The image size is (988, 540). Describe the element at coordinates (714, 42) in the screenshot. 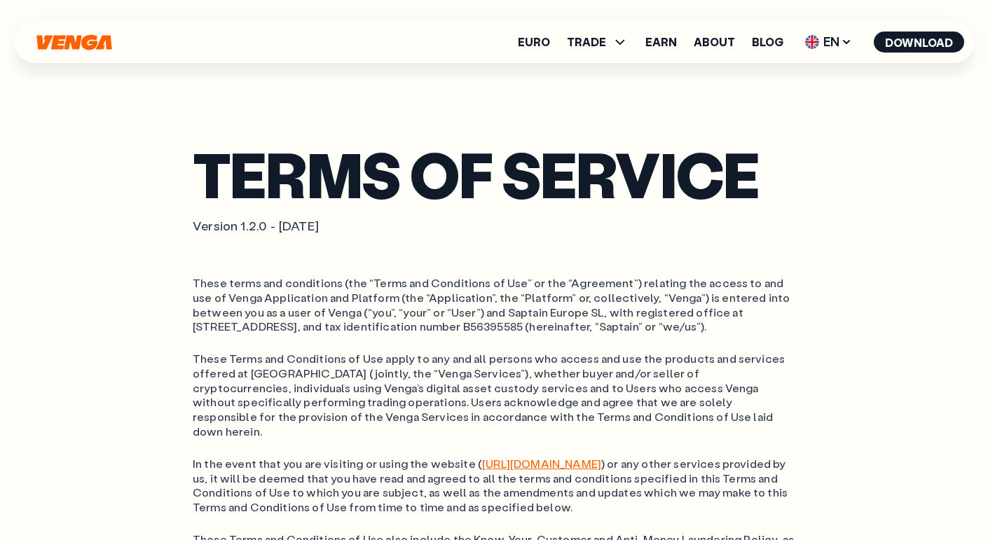

I see `a: About` at that location.